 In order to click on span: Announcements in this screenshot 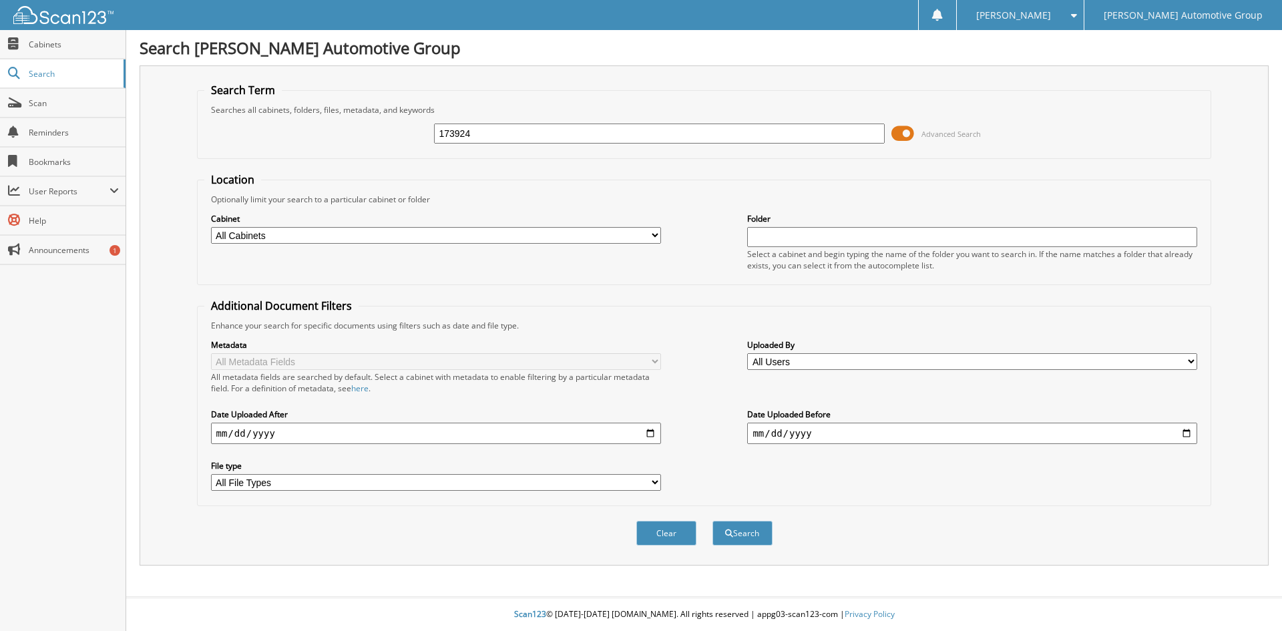, I will do `click(73, 250)`.